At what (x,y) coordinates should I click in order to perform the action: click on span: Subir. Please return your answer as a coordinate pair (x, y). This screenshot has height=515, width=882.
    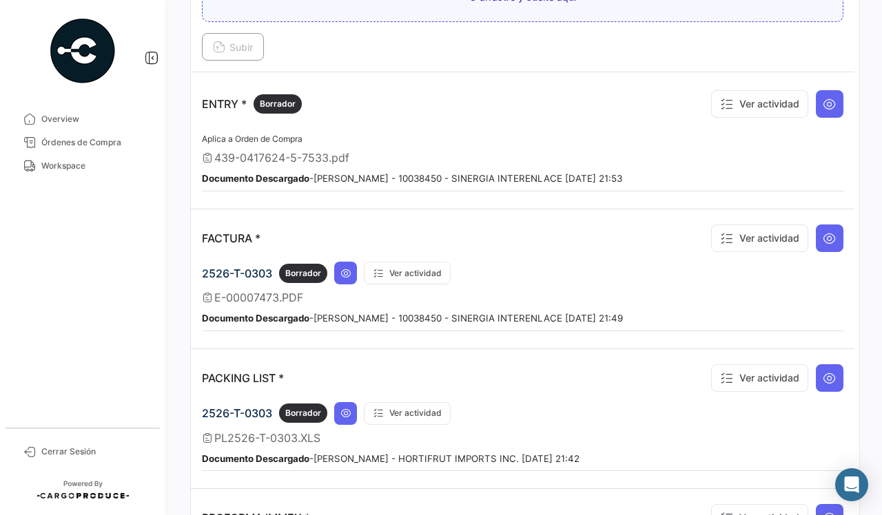
    Looking at the image, I should click on (233, 47).